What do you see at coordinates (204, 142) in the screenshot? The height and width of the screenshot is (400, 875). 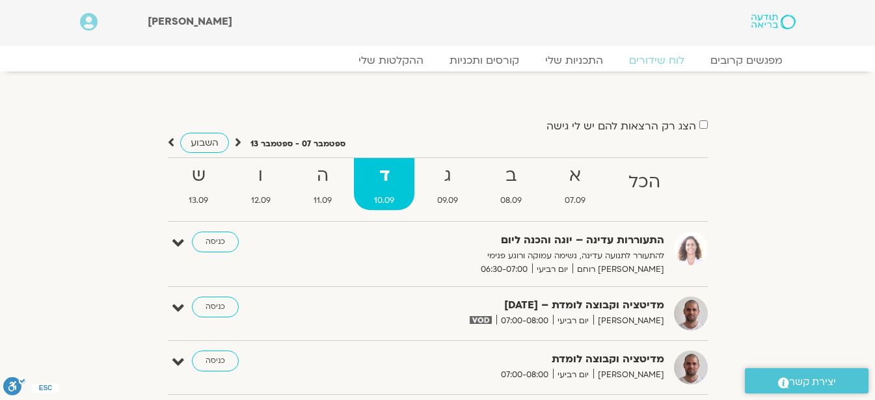 I see `span: השבוע` at bounding box center [204, 142].